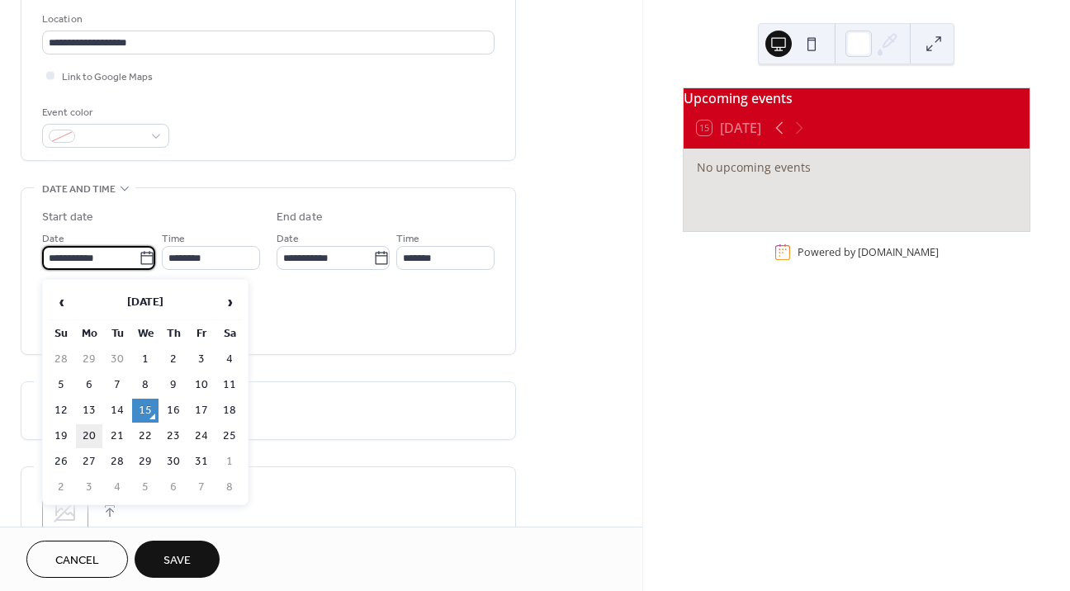  I want to click on span: Link to Google Maps, so click(107, 77).